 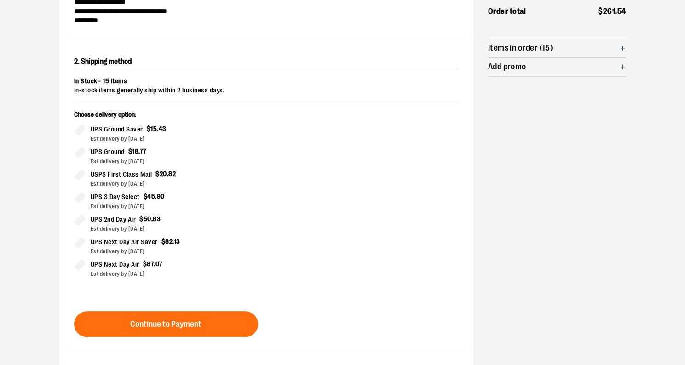 I want to click on span: Order total, so click(x=507, y=12).